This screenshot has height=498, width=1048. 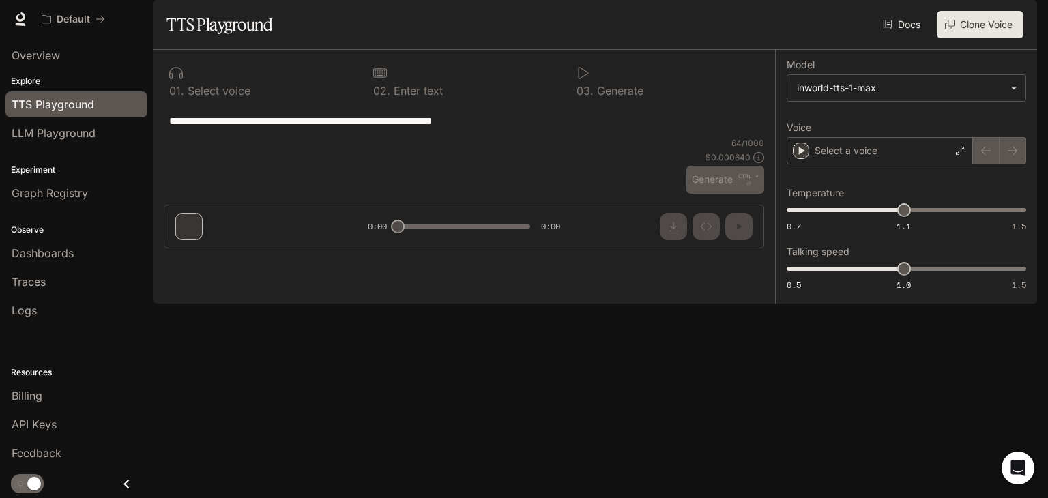 I want to click on p: Talking speed, so click(x=818, y=252).